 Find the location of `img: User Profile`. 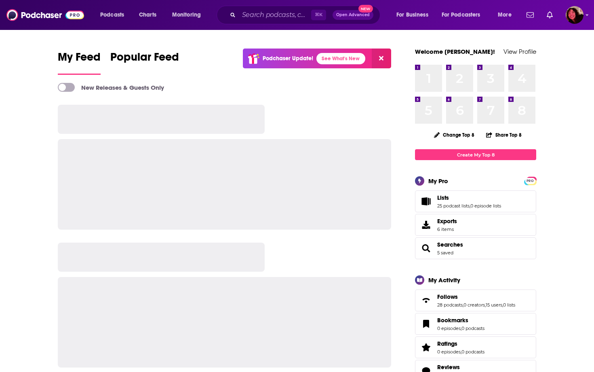

img: User Profile is located at coordinates (575, 15).